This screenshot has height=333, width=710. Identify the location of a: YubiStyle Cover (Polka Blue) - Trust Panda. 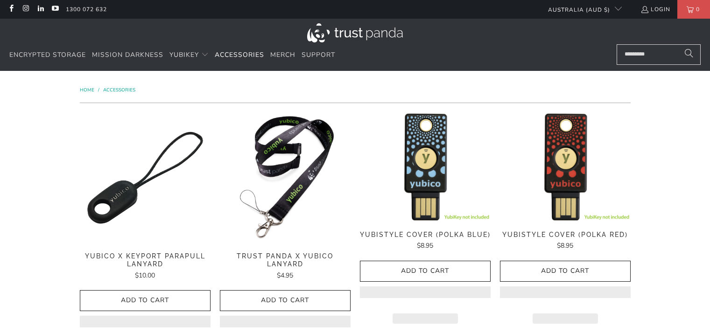
(425, 167).